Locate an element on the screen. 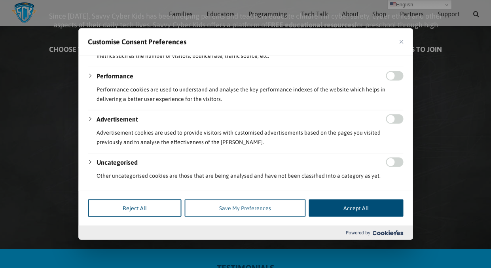 The width and height of the screenshot is (491, 268). button: Accept All is located at coordinates (355, 208).